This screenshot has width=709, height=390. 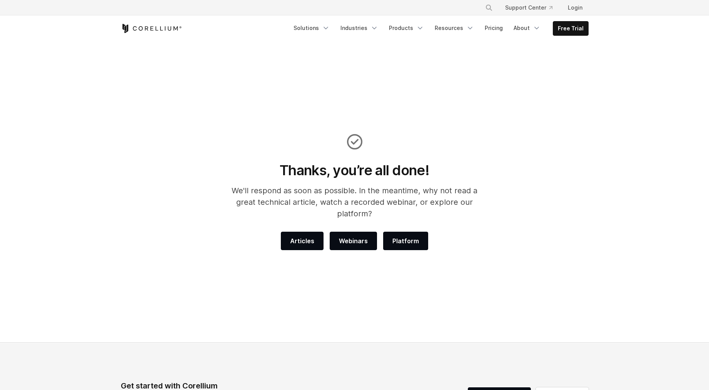 I want to click on span: Articles, so click(x=302, y=241).